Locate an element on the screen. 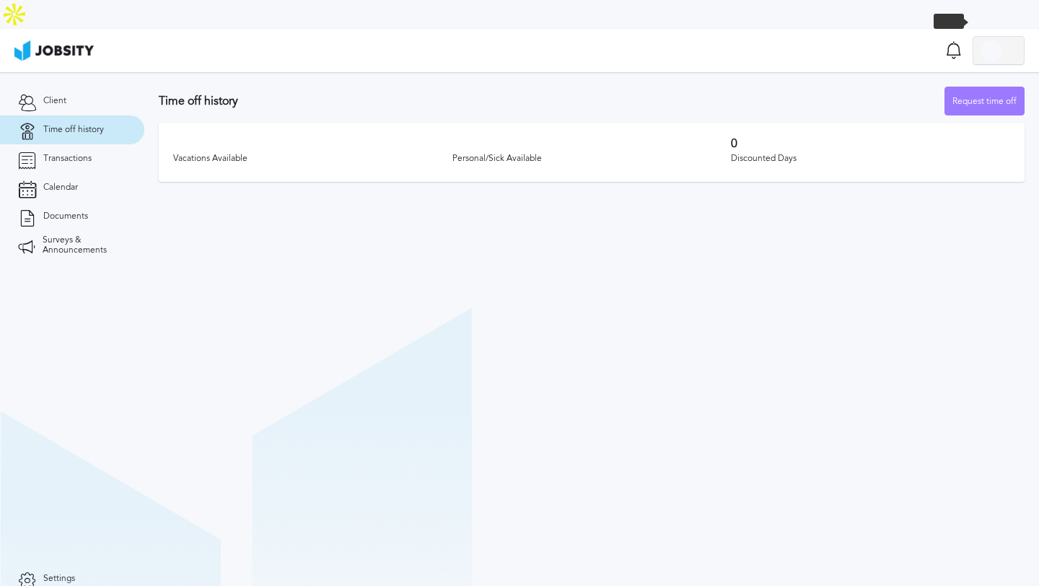  h3: 0 is located at coordinates (870, 144).